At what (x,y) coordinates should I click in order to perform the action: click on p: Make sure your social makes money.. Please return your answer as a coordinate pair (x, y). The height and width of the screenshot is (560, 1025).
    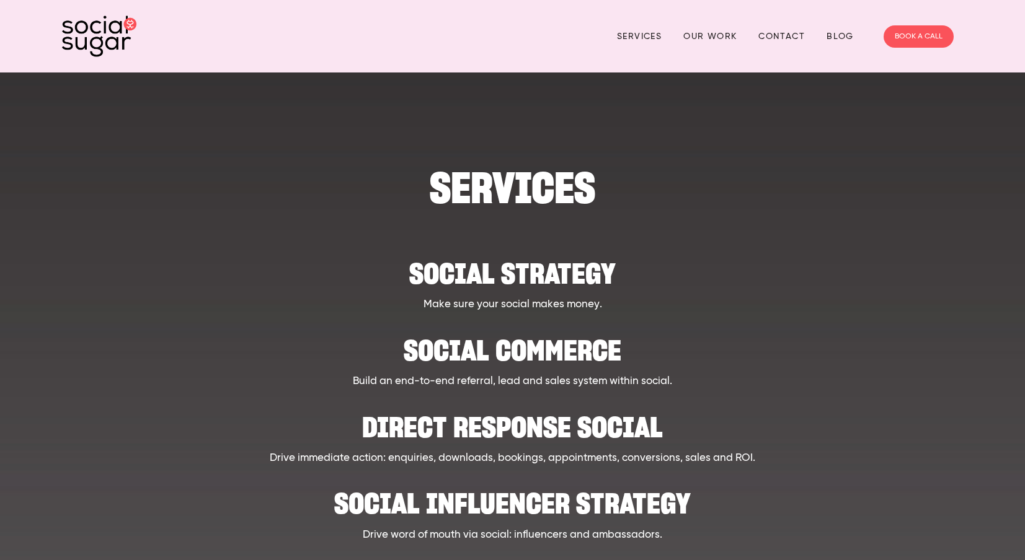
    Looking at the image, I should click on (512, 305).